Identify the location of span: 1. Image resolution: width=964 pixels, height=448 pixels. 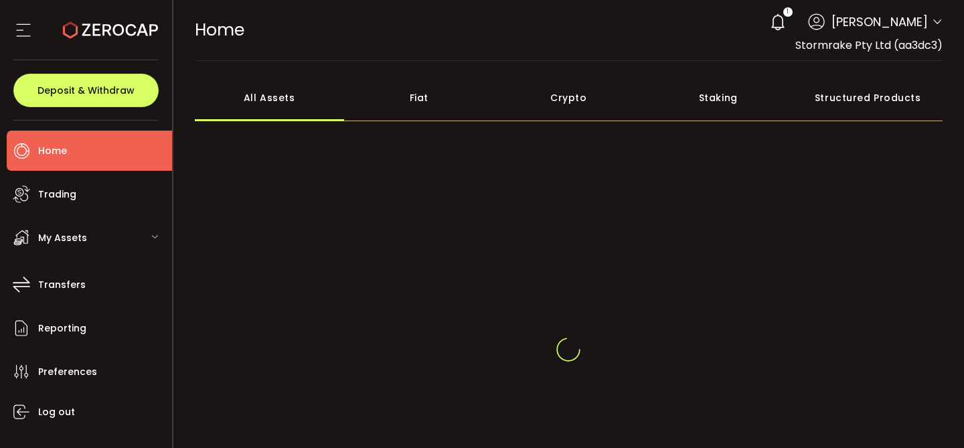
(787, 12).